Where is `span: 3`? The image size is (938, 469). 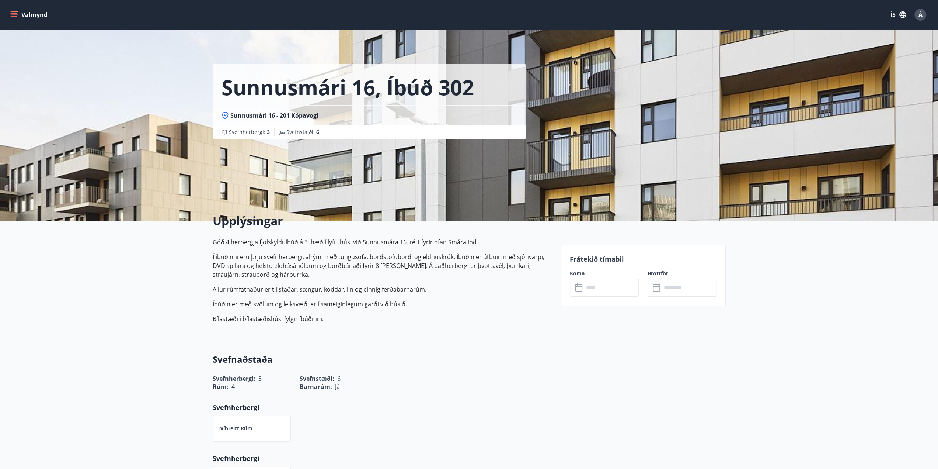 span: 3 is located at coordinates (268, 132).